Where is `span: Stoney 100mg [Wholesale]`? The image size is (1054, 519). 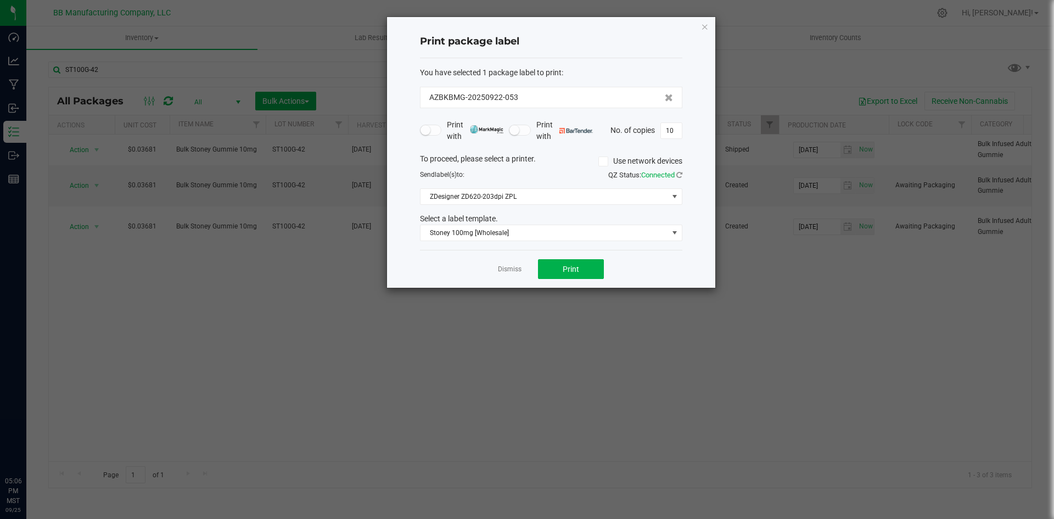 span: Stoney 100mg [Wholesale] is located at coordinates (544, 233).